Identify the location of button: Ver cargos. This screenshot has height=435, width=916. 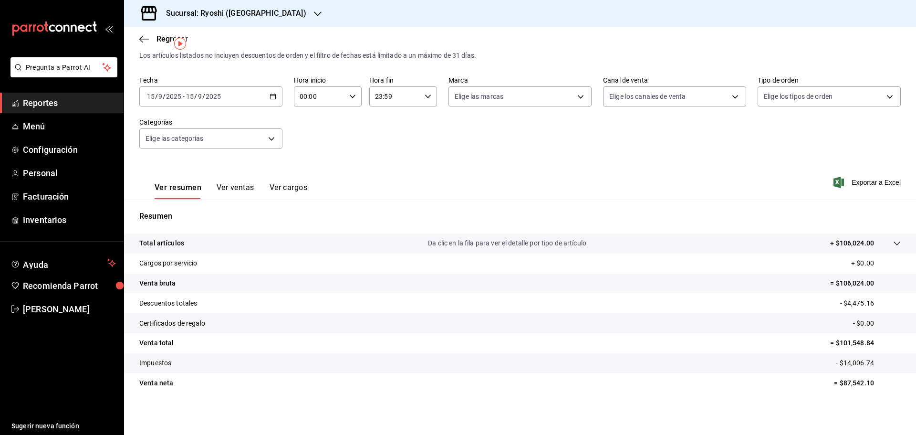
(289, 191).